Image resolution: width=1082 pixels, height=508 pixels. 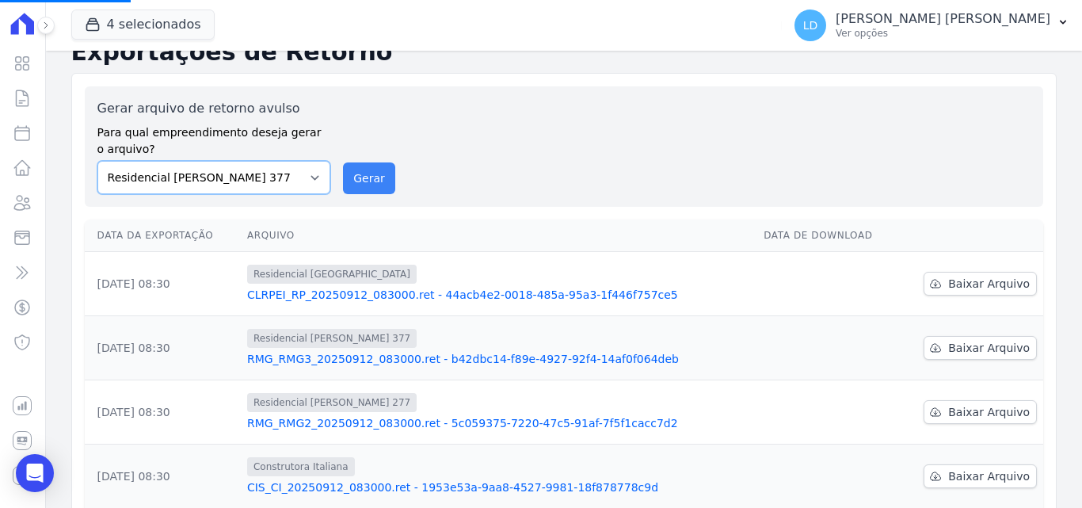 I want to click on span: Construtora Italiana, so click(x=301, y=467).